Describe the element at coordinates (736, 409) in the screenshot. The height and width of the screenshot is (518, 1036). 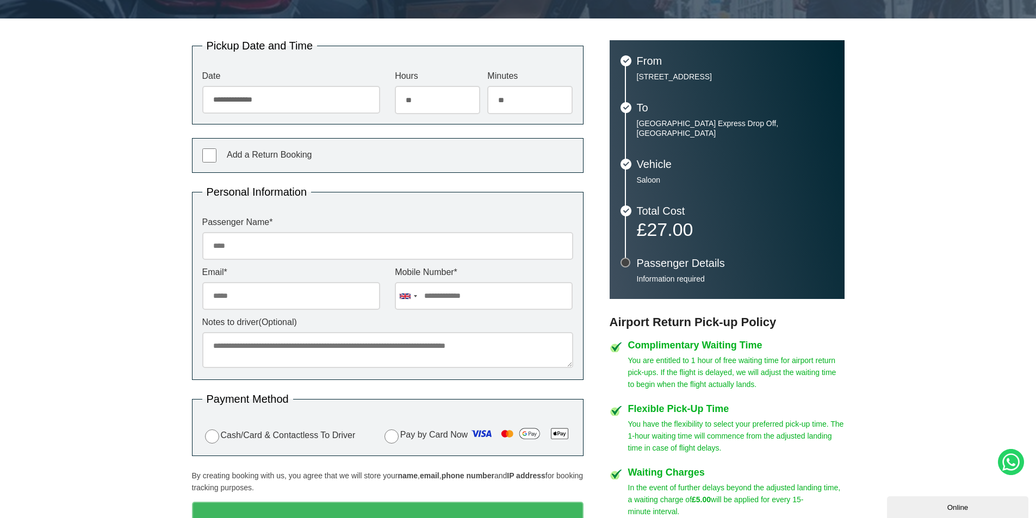
I see `h4: Flexible Pick-Up Time` at that location.